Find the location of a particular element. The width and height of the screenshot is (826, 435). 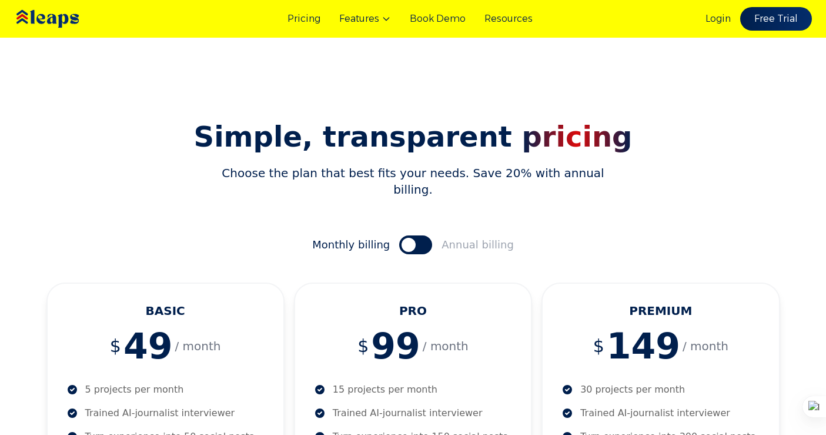

span: 49 is located at coordinates (148, 346).